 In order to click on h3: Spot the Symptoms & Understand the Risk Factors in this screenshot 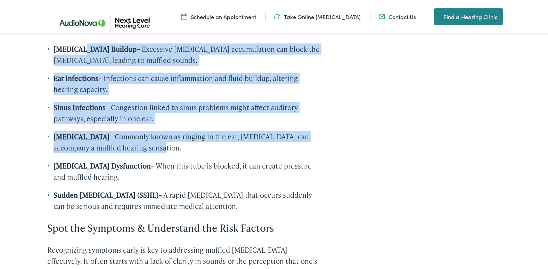, I will do `click(185, 226)`.